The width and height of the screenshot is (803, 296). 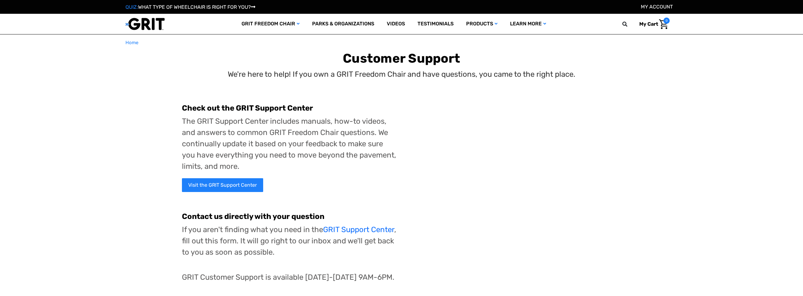 I want to click on img: Cart, so click(x=663, y=24).